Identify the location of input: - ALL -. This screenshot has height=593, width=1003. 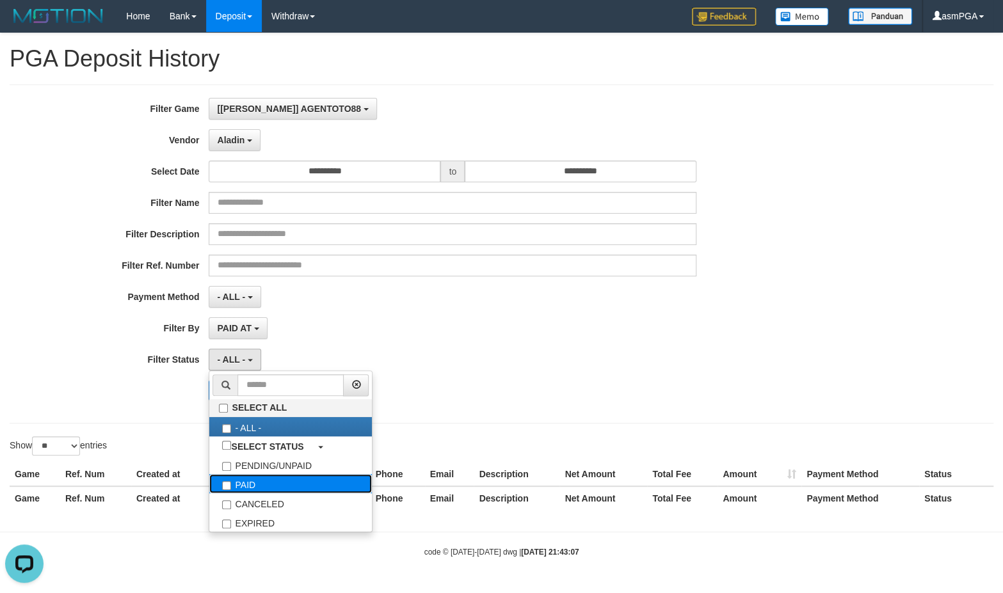
(227, 429).